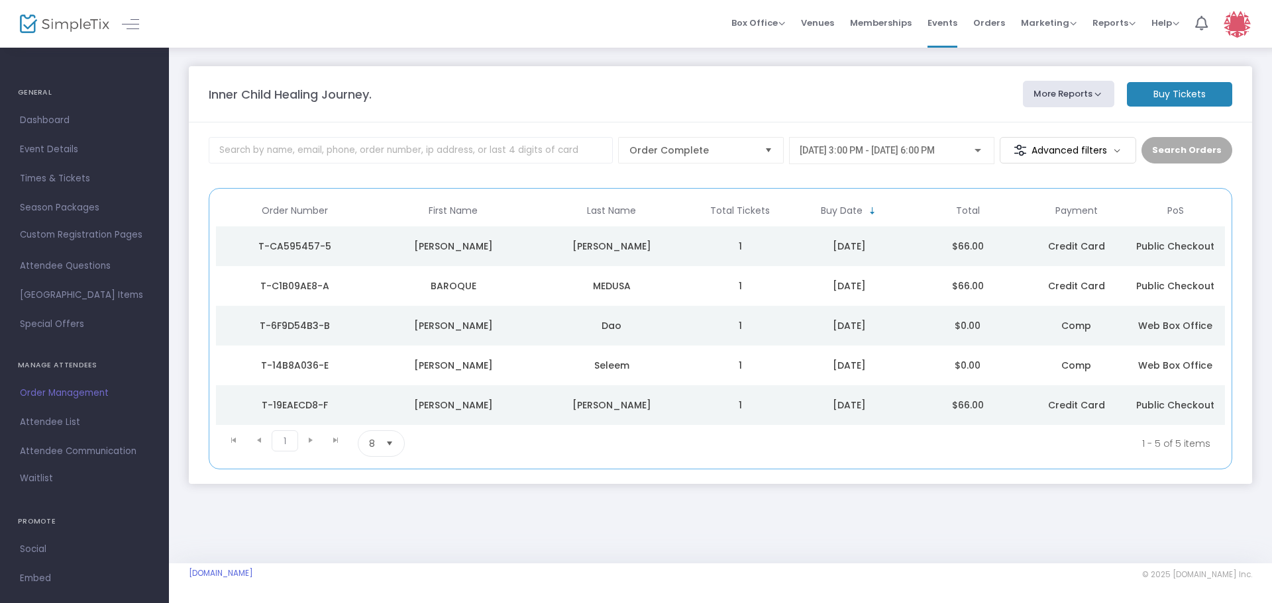  Describe the element at coordinates (692, 150) in the screenshot. I see `span: Order Complete` at that location.